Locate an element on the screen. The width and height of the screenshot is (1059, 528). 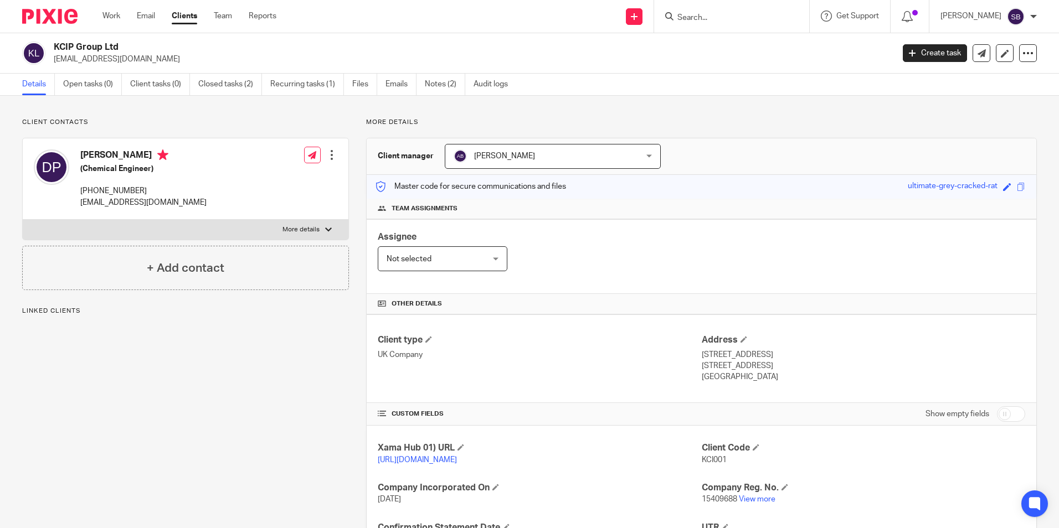
a: Files is located at coordinates (364, 84).